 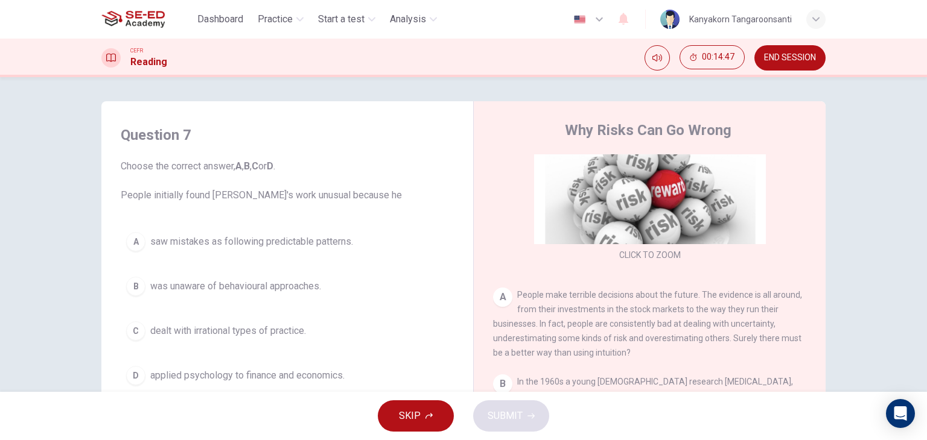 What do you see at coordinates (235, 287) in the screenshot?
I see `span: was unaware of behavioural approaches.` at bounding box center [235, 287].